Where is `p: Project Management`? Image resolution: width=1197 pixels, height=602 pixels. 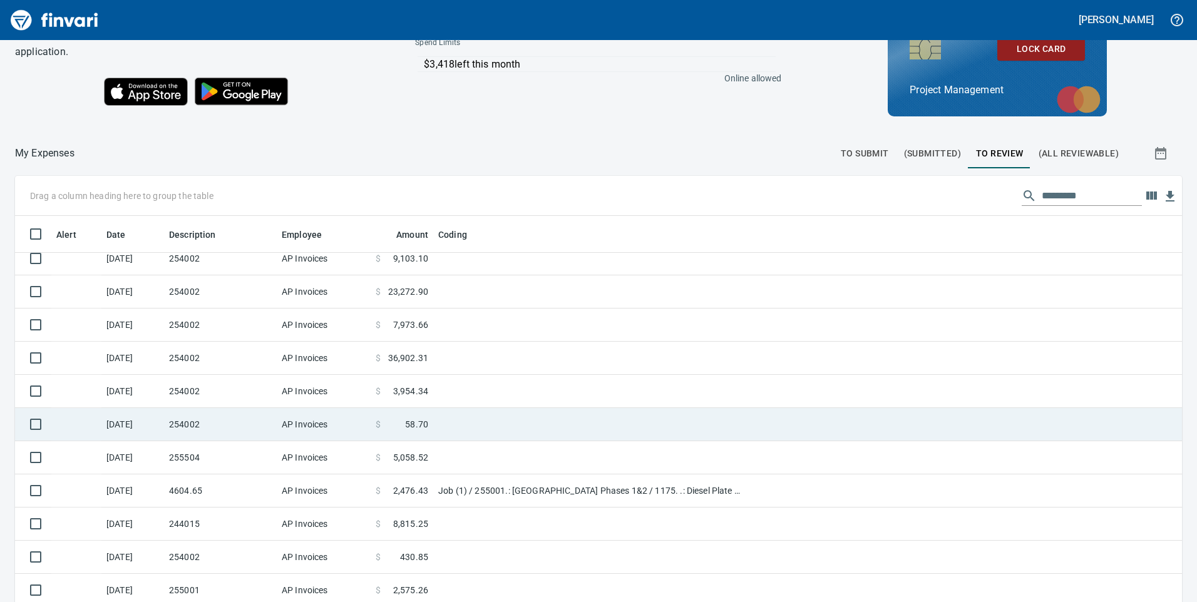
p: Project Management is located at coordinates (997, 90).